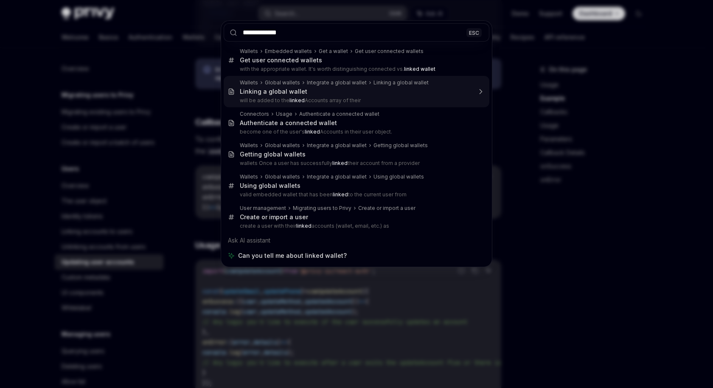 This screenshot has height=388, width=713. I want to click on p: become one of the user's Accounts in their user object., so click(355, 132).